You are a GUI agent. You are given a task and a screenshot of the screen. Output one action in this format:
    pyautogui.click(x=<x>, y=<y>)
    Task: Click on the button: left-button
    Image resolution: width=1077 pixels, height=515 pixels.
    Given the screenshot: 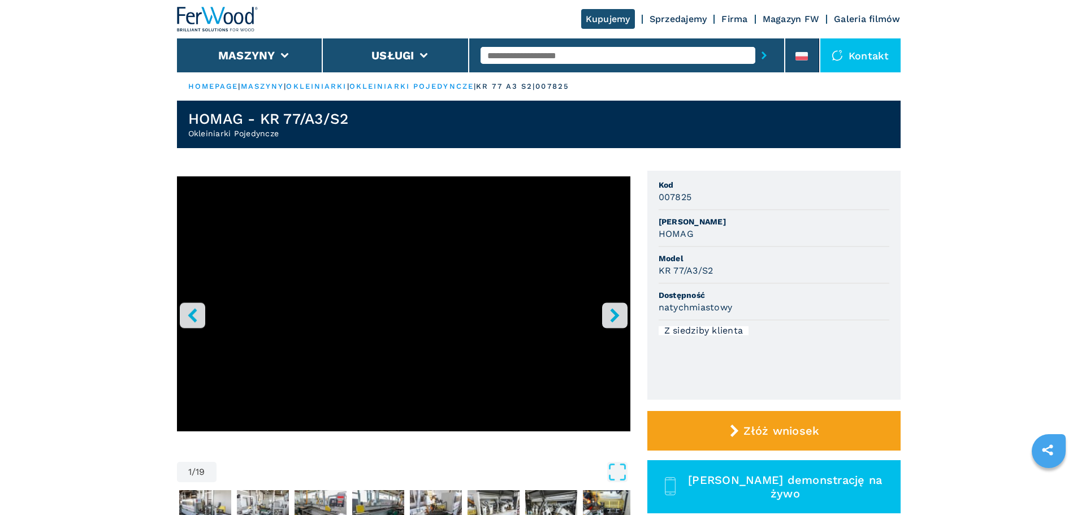 What is the action you would take?
    pyautogui.click(x=192, y=315)
    